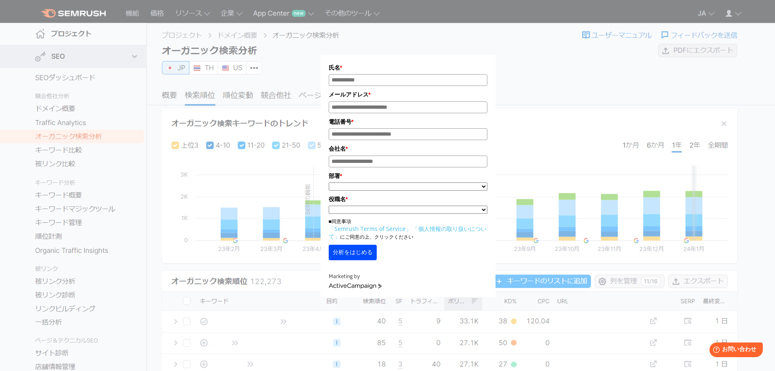 Image resolution: width=775 pixels, height=371 pixels. I want to click on div: Marketing by, so click(408, 276).